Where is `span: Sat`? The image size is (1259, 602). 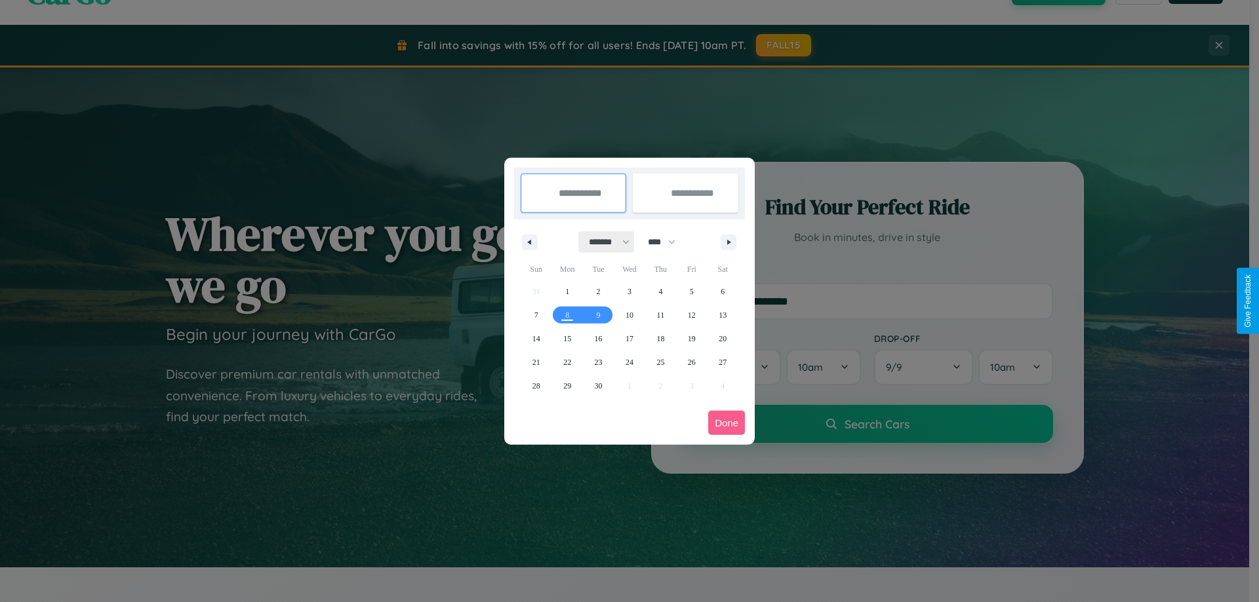 span: Sat is located at coordinates (722, 269).